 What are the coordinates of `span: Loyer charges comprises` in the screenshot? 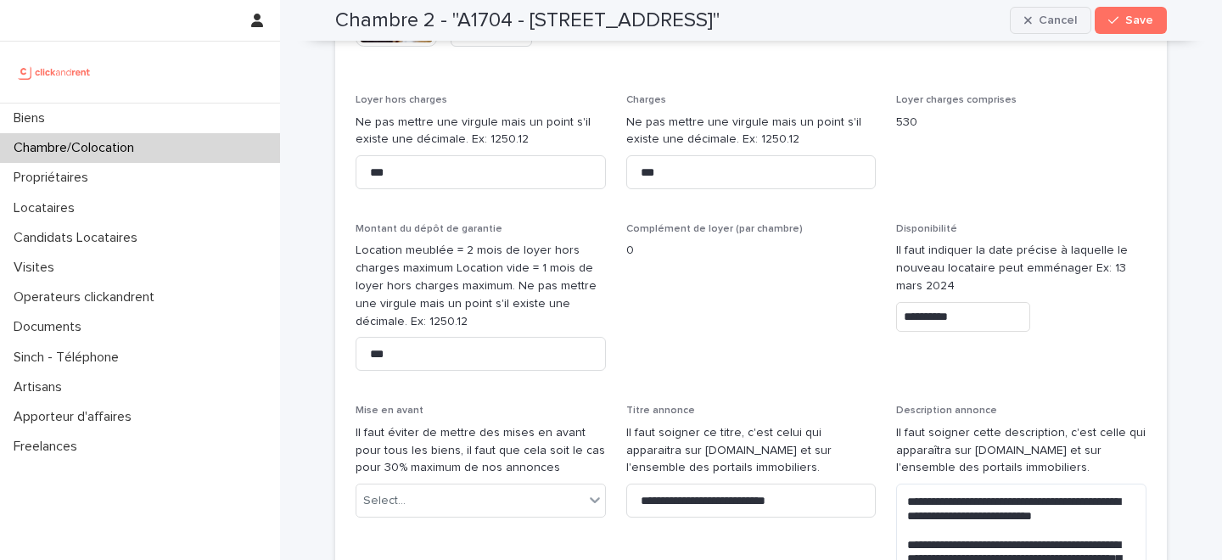 It's located at (956, 100).